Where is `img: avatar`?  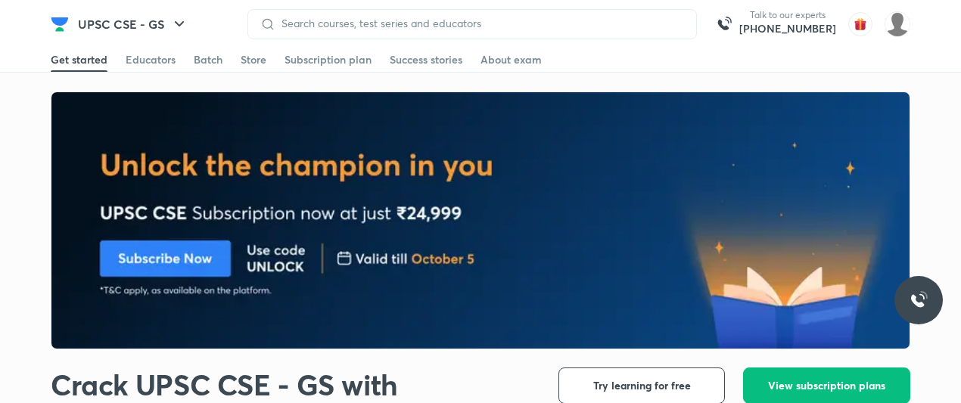
img: avatar is located at coordinates (860, 24).